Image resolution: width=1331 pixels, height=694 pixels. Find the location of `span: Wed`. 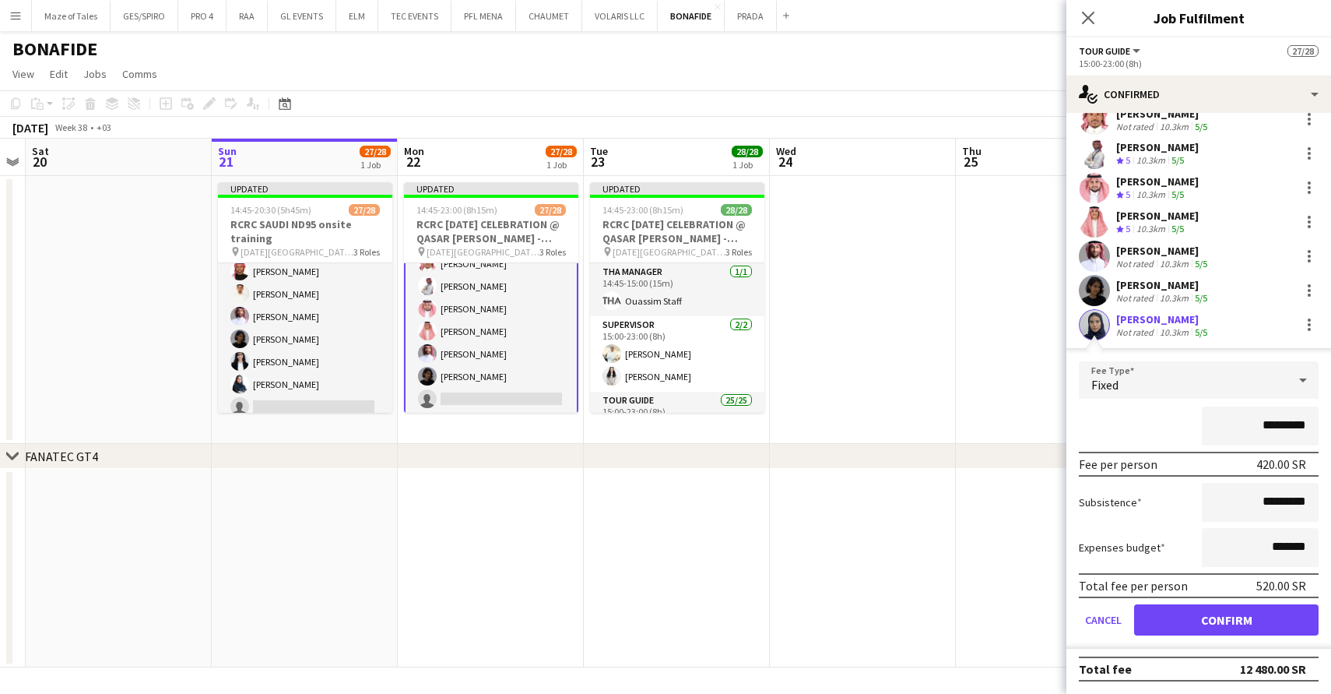

span: Wed is located at coordinates (786, 151).